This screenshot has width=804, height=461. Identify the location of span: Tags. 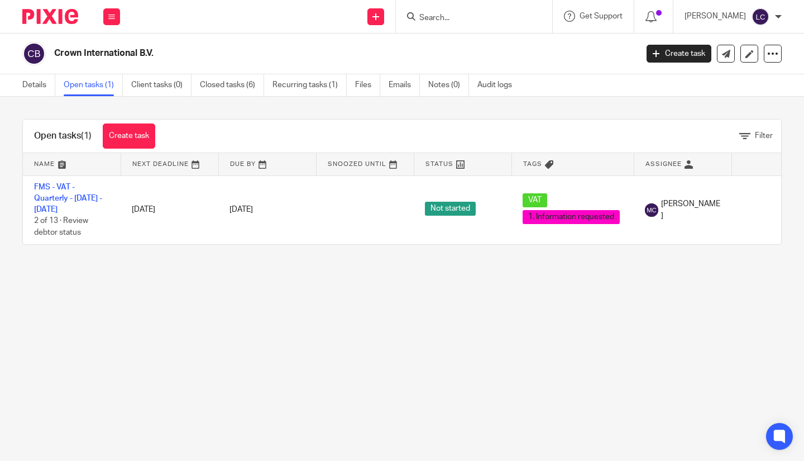
(533, 164).